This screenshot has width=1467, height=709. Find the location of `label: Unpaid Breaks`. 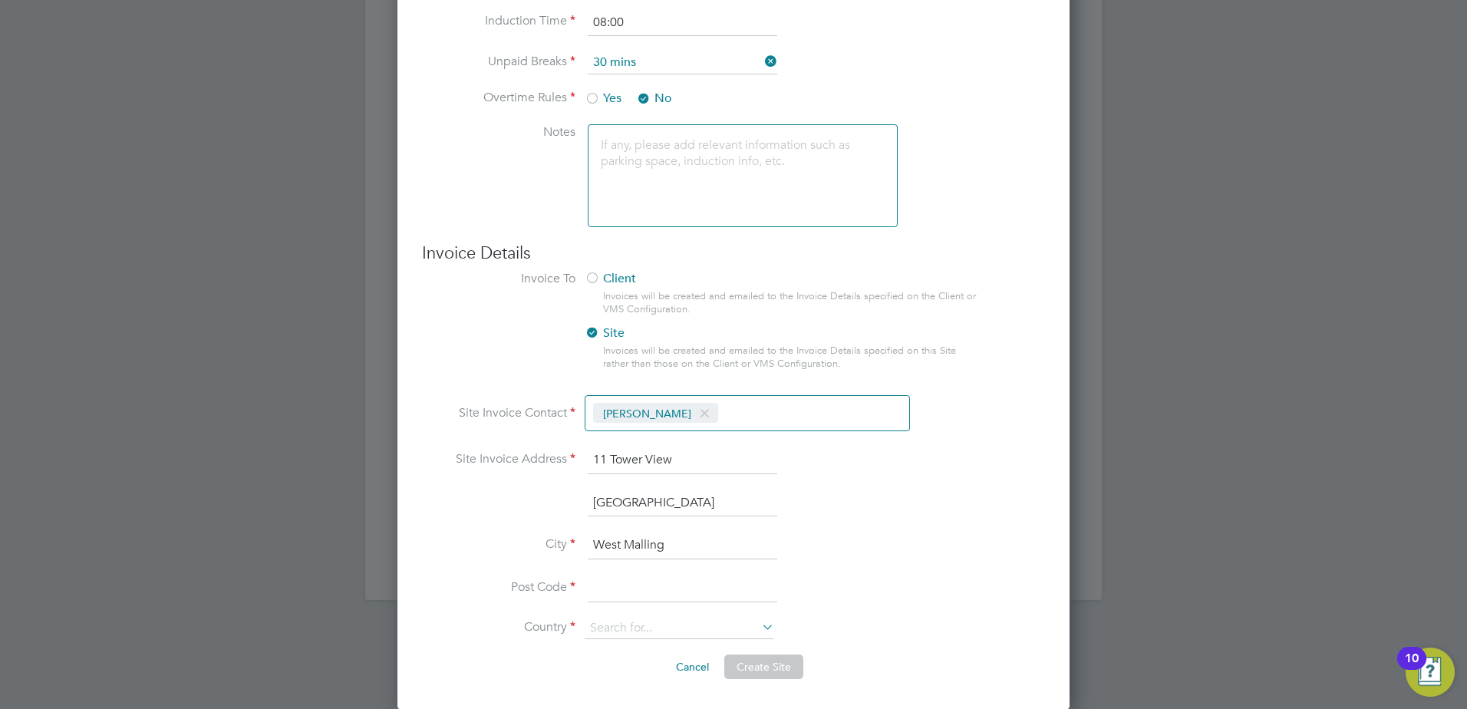

label: Unpaid Breaks is located at coordinates (499, 61).